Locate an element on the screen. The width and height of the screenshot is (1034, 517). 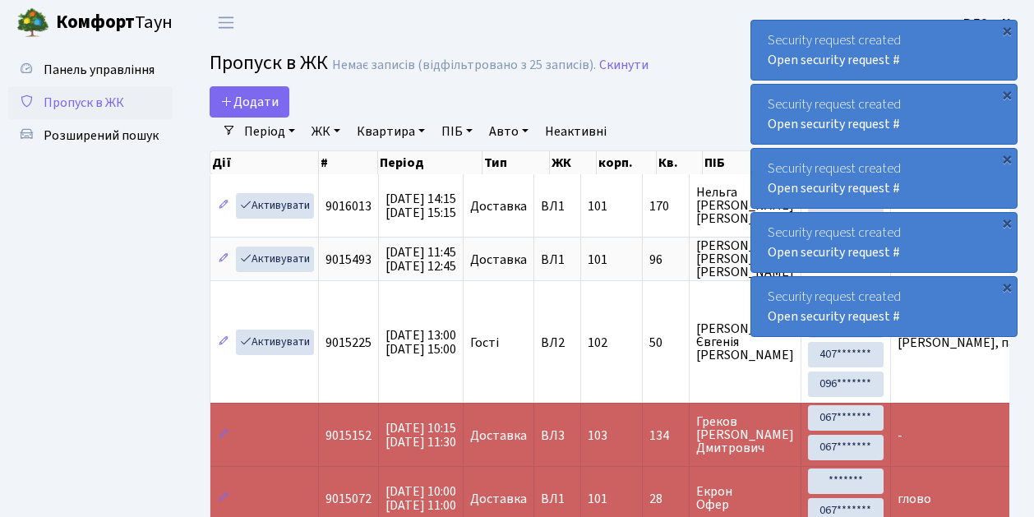
span: 9015225 is located at coordinates (349, 343).